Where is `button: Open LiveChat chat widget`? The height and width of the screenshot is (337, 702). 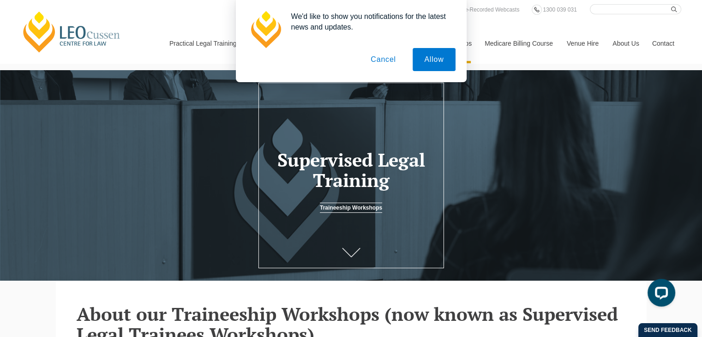 button: Open LiveChat chat widget is located at coordinates (21, 18).